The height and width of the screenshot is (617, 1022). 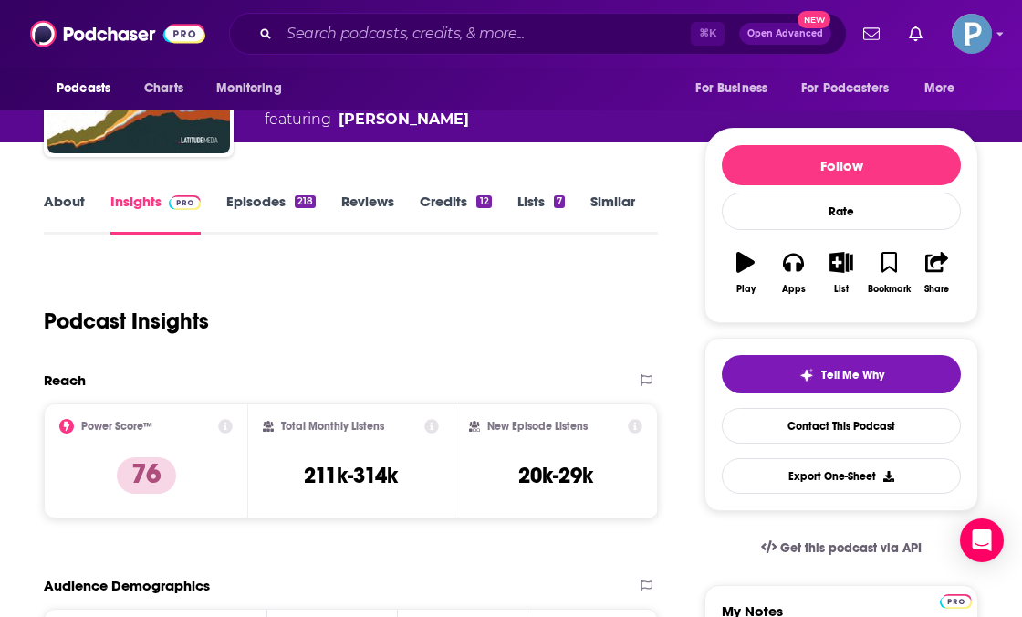 I want to click on span: Tell Me Why, so click(x=852, y=375).